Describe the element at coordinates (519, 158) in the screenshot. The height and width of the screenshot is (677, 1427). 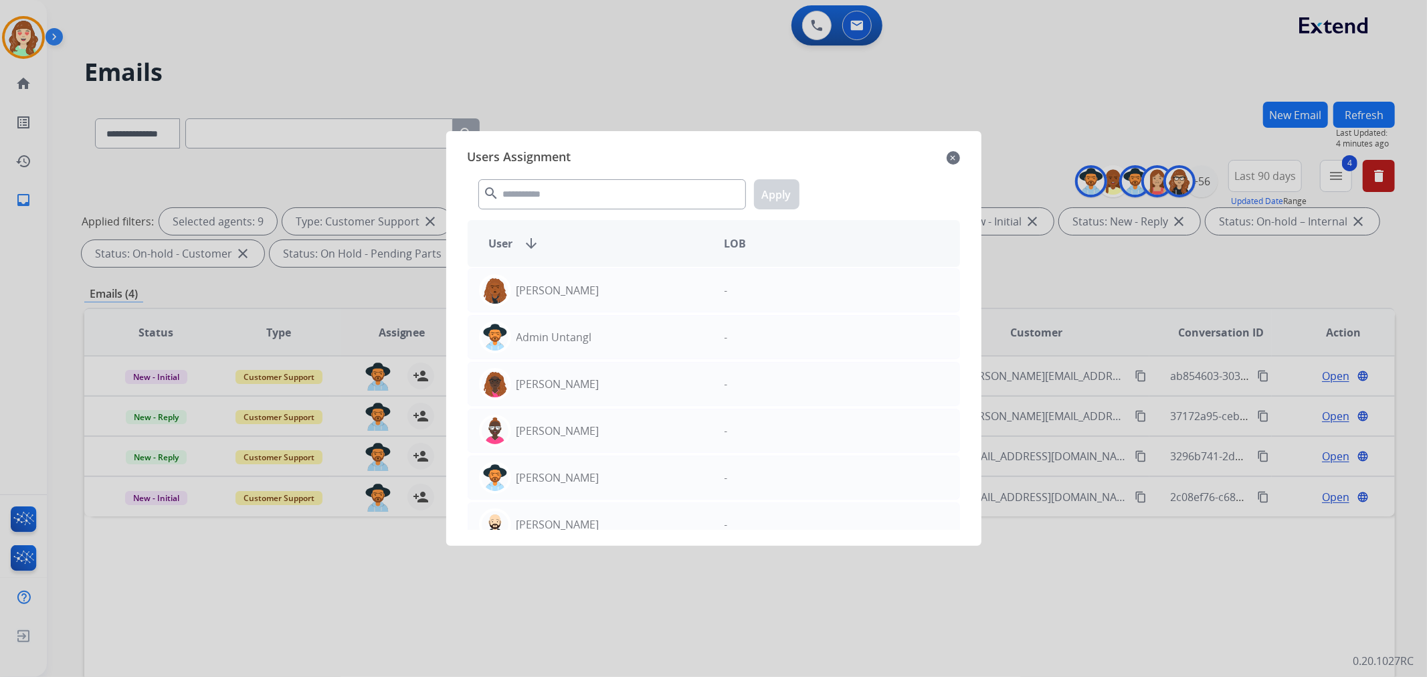
I see `span: Users Assignment` at that location.